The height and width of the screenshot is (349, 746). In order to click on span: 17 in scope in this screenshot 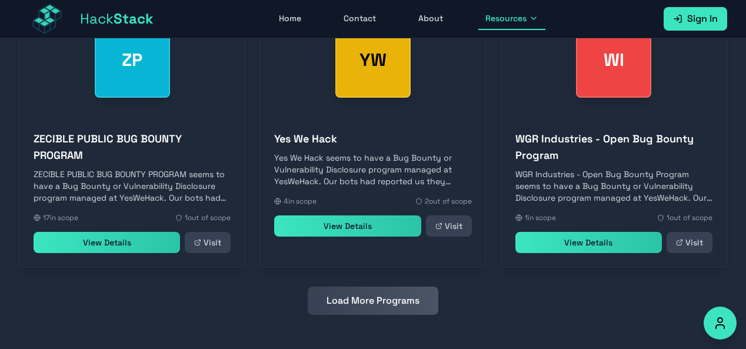, I will do `click(61, 218)`.